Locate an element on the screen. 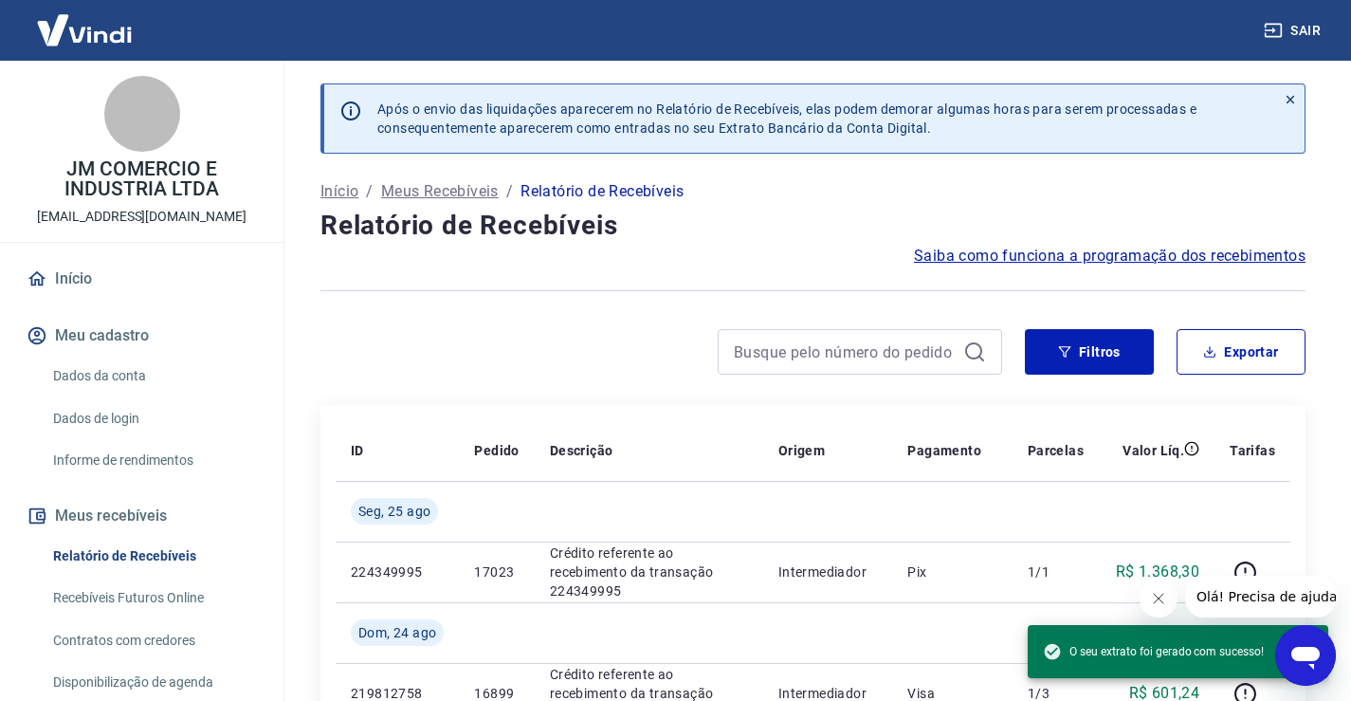 This screenshot has width=1351, height=701. button: Exportar is located at coordinates (1241, 352).